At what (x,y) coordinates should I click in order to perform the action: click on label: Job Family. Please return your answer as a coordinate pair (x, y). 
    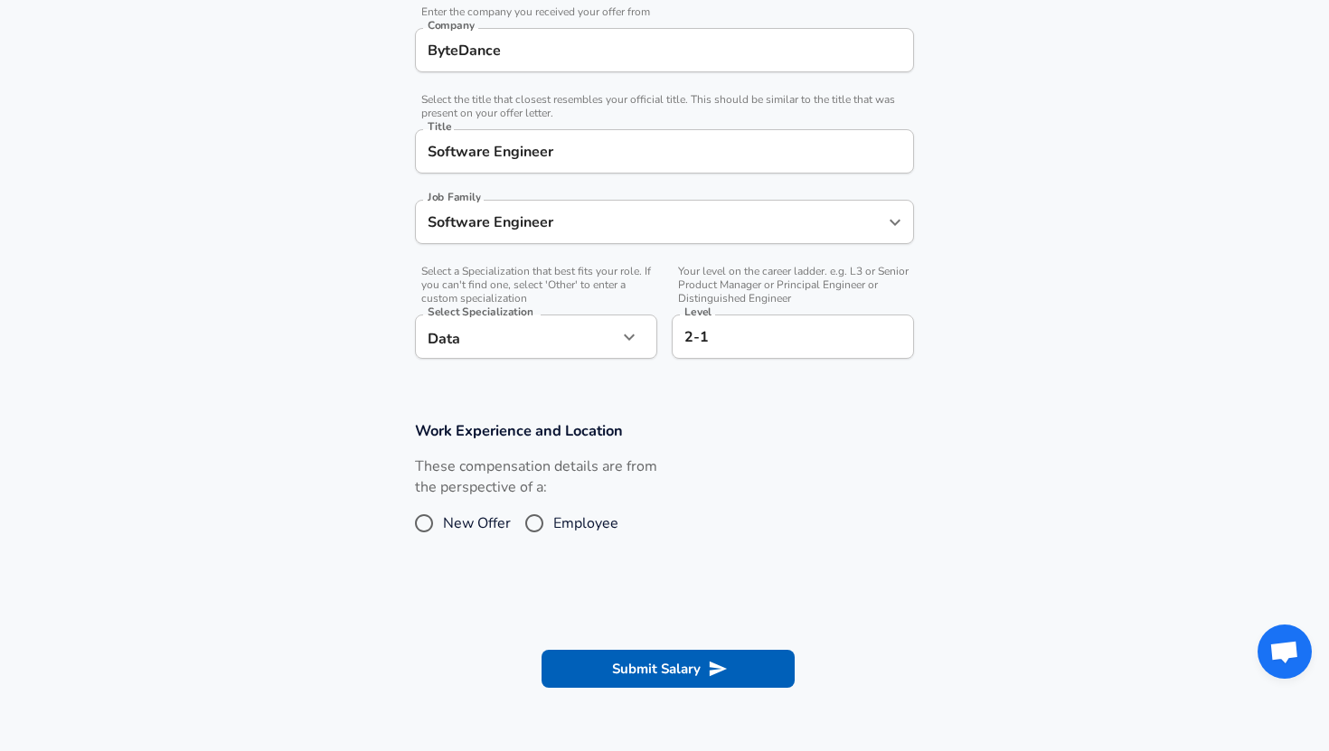
    Looking at the image, I should click on (454, 197).